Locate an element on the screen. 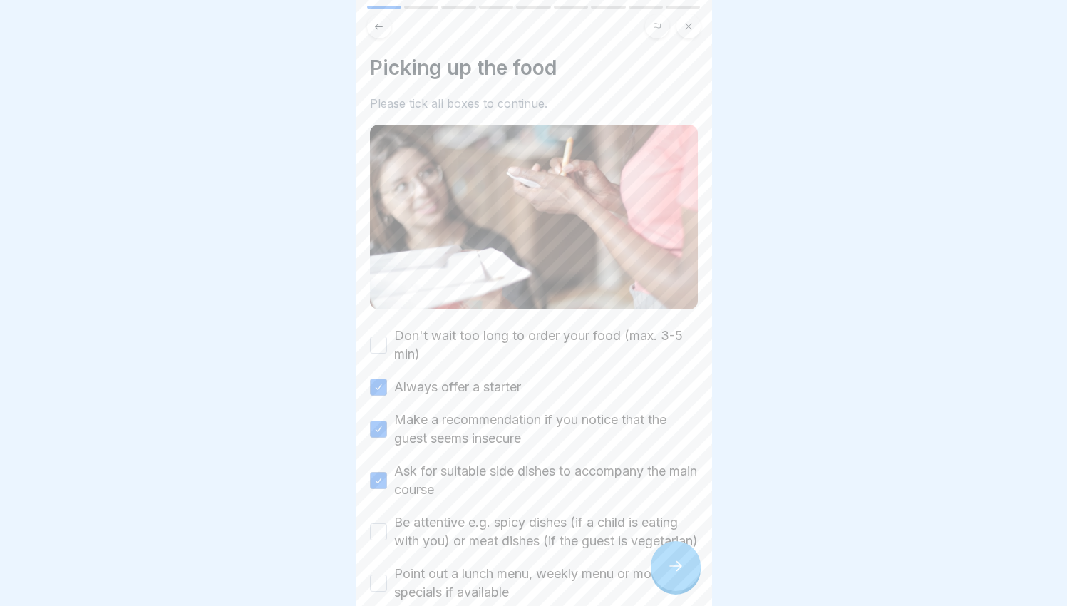 This screenshot has height=606, width=1067. label: Make a recommendation if you notice that the guest seems insecure is located at coordinates (546, 429).